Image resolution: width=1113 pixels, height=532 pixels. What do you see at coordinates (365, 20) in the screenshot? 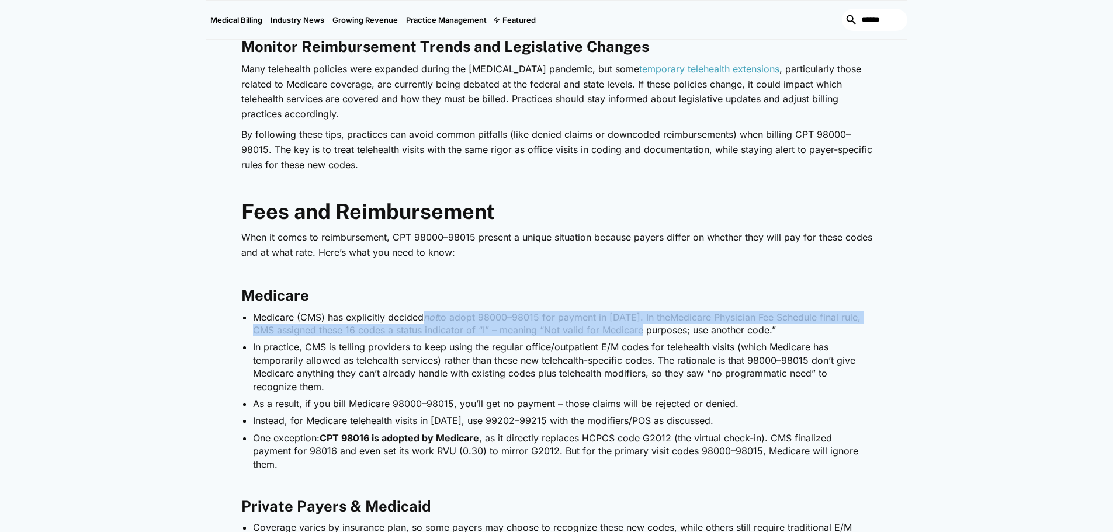
I see `a: Growing Revenue` at bounding box center [365, 20].